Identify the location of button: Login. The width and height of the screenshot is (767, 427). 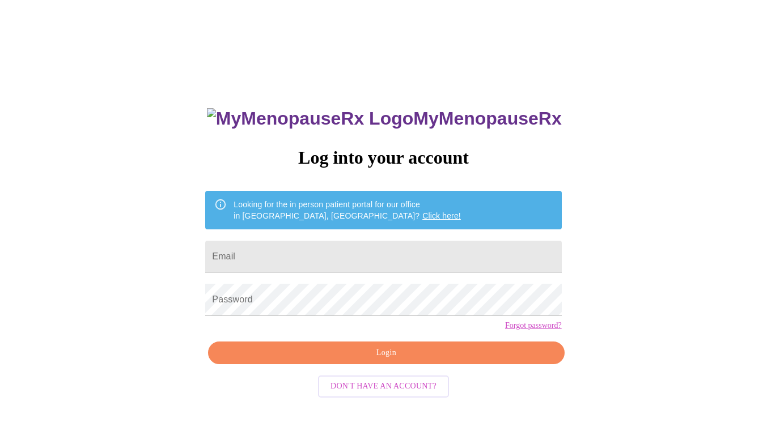
(386, 353).